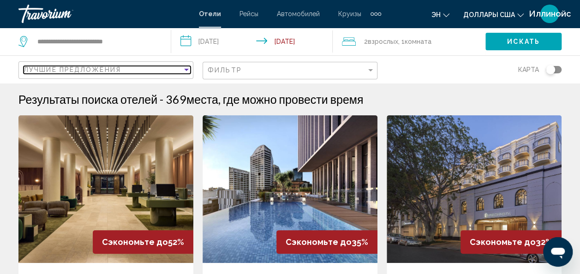  I want to click on button: Искать, so click(523, 41).